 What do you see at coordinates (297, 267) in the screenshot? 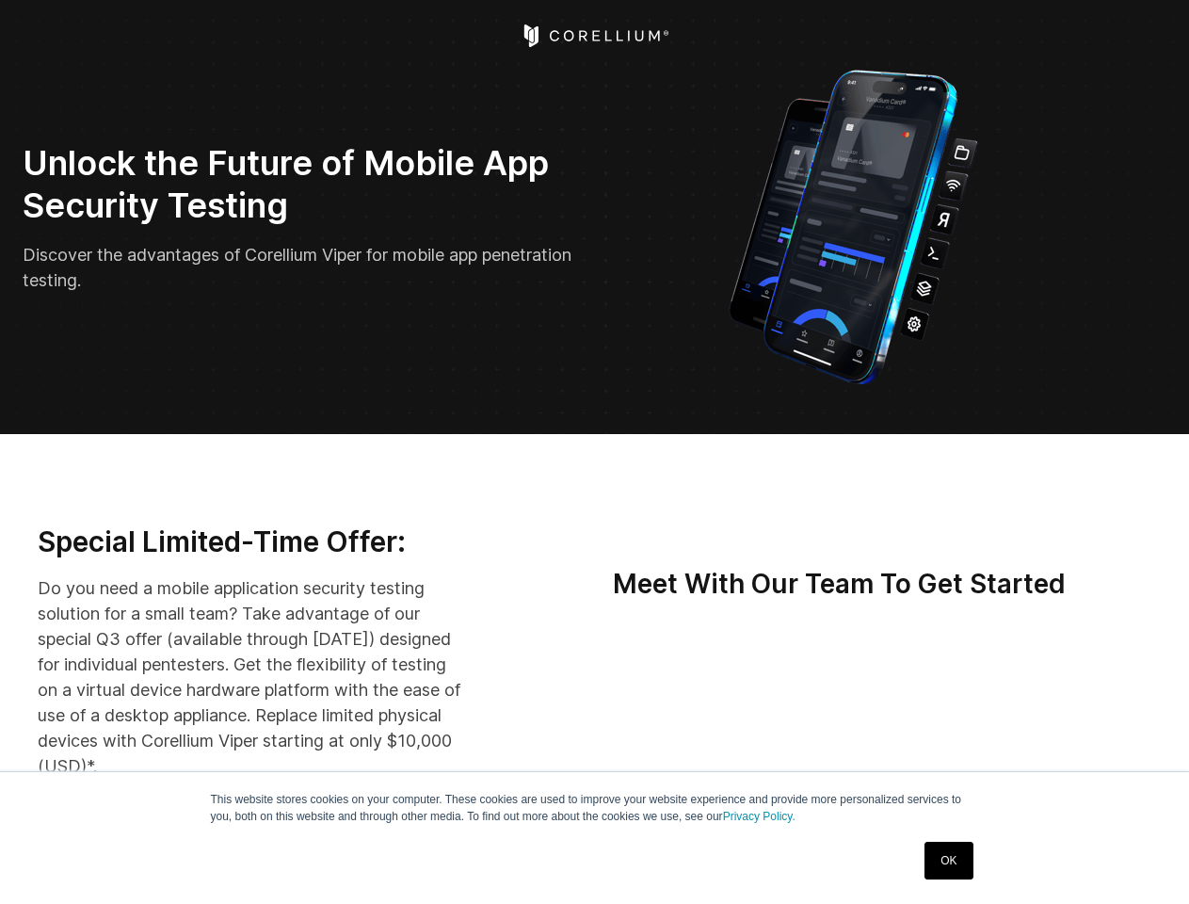
I see `span: Discover the advantages of Corellium Viper for mobile app penetration testing.` at bounding box center [297, 267].